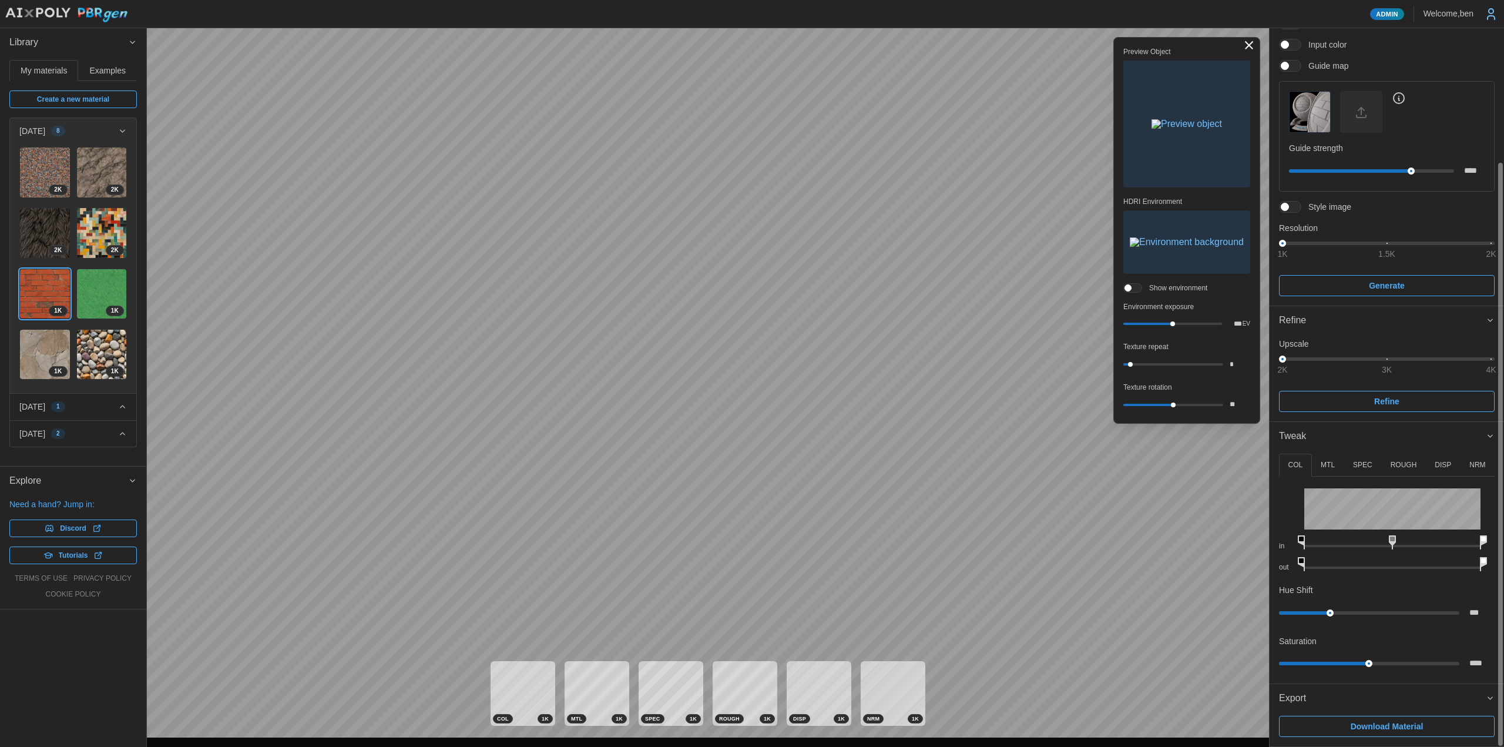 Image resolution: width=1504 pixels, height=747 pixels. Describe the element at coordinates (102, 233) in the screenshot. I see `a: Lot5JXRBg5CGpDov1Lct2K` at that location.